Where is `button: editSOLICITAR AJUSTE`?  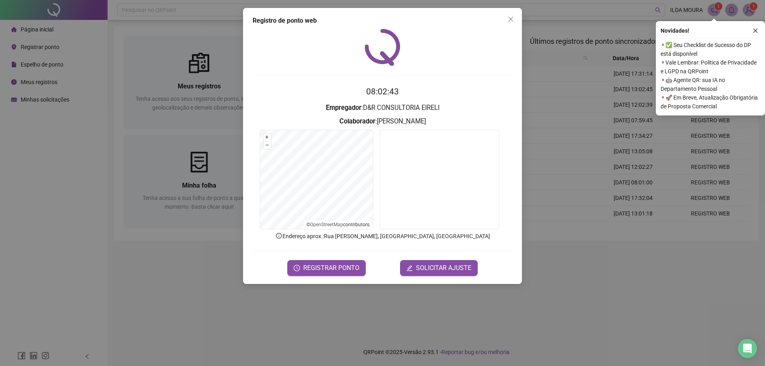
button: editSOLICITAR AJUSTE is located at coordinates (439, 268).